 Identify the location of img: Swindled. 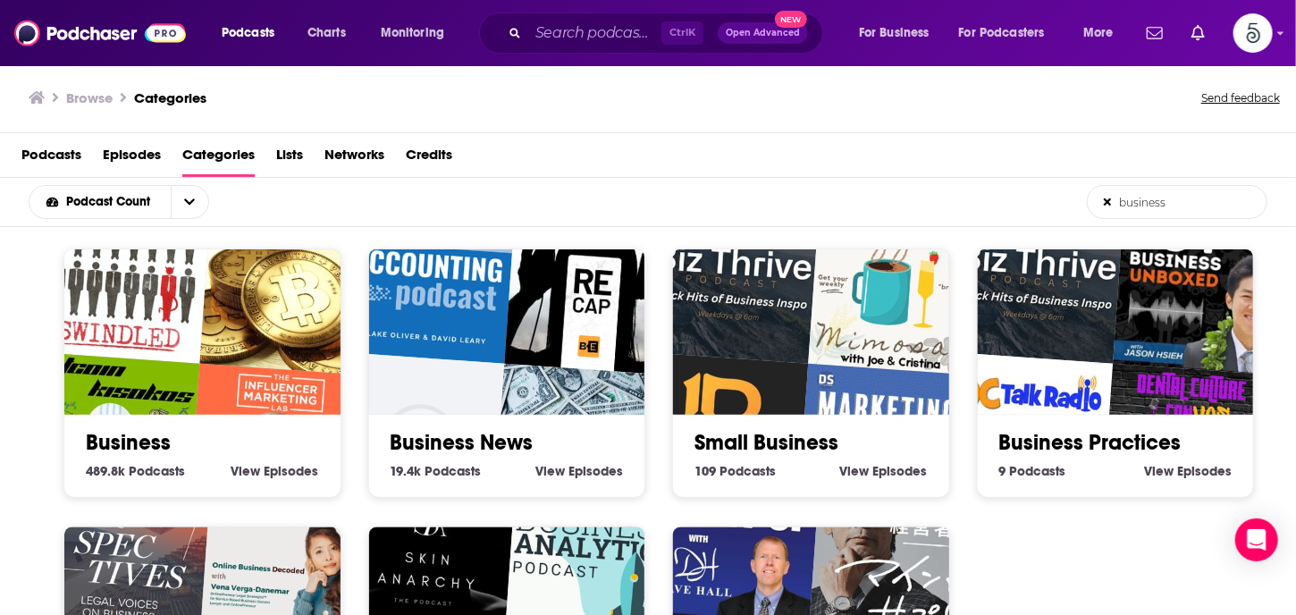
(123, 276).